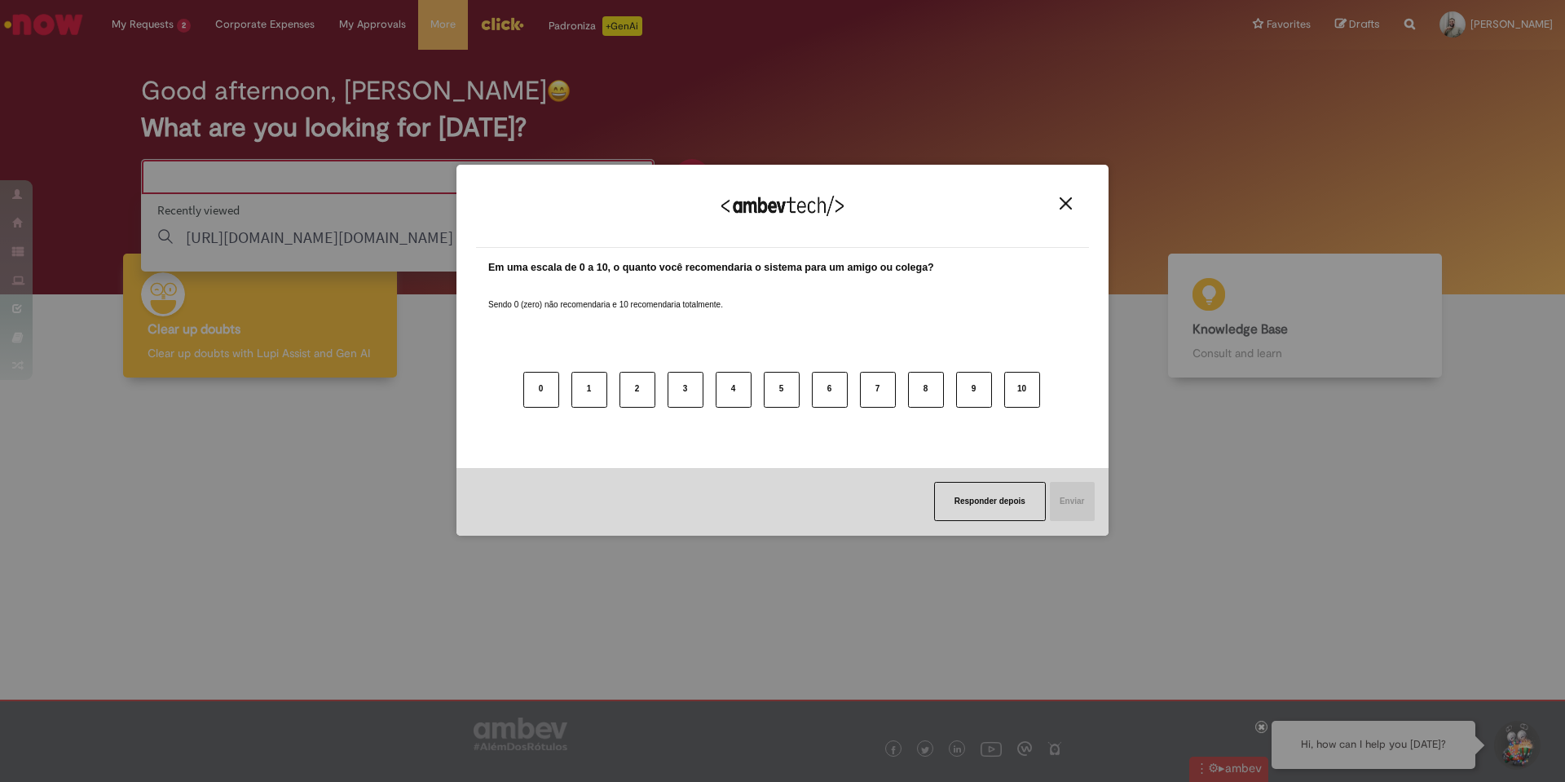 The width and height of the screenshot is (1565, 782). I want to click on button: Close, so click(1065, 203).